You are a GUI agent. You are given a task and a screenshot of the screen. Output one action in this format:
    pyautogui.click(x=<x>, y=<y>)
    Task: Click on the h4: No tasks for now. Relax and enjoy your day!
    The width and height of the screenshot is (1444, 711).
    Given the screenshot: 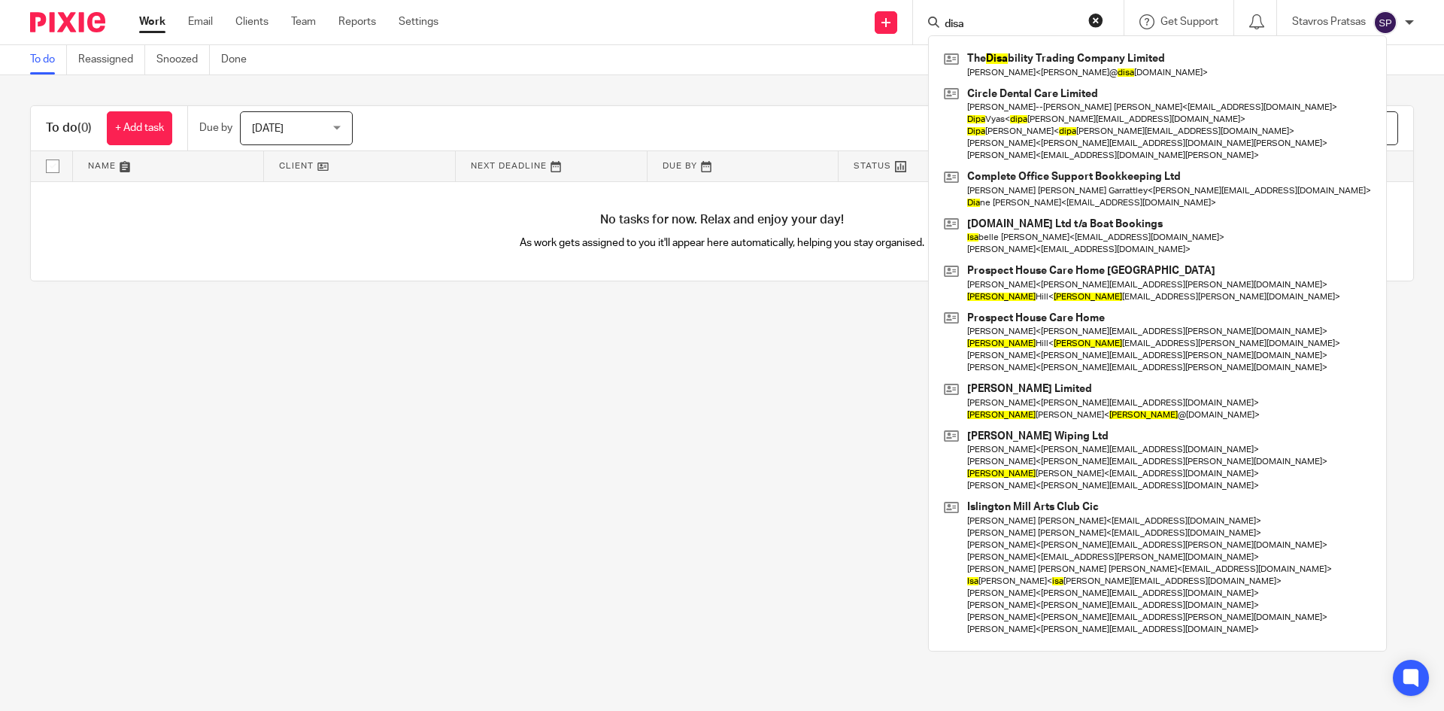 What is the action you would take?
    pyautogui.click(x=722, y=220)
    